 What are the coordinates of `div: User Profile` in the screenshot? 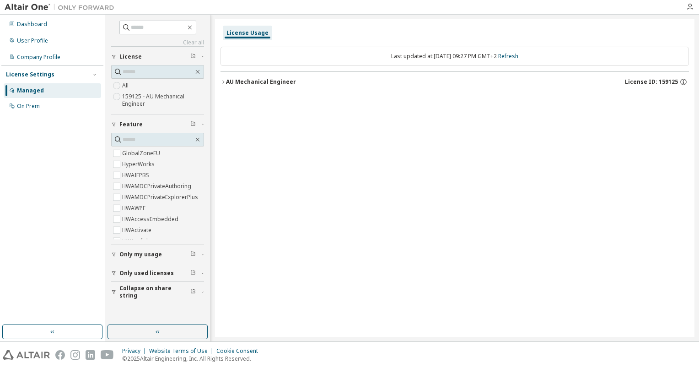 It's located at (32, 41).